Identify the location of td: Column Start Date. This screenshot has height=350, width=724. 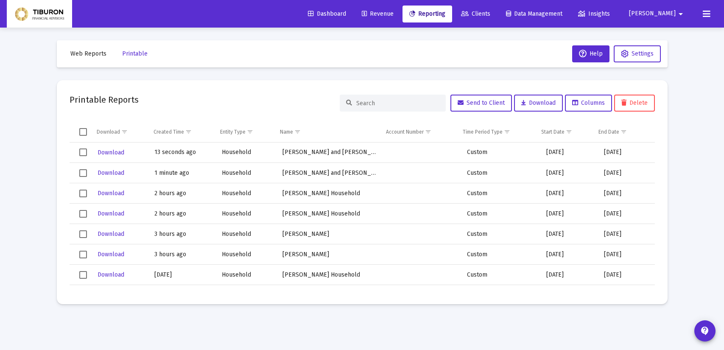
(564, 132).